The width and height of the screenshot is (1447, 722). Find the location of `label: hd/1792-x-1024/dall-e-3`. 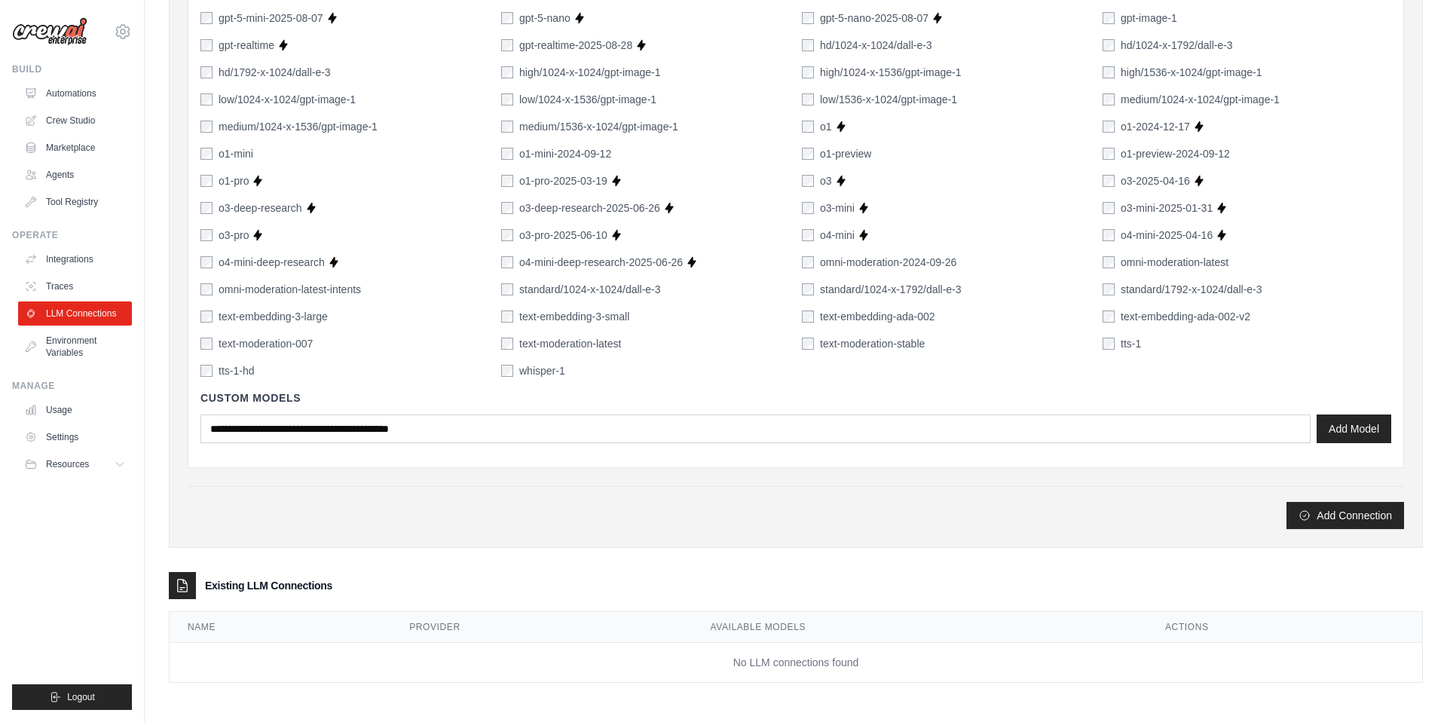

label: hd/1792-x-1024/dall-e-3 is located at coordinates (274, 72).